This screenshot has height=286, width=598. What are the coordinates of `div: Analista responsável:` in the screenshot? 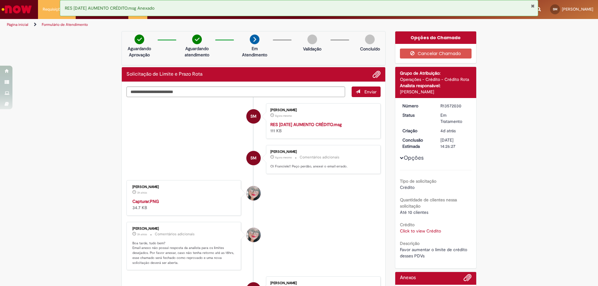 It's located at (436, 86).